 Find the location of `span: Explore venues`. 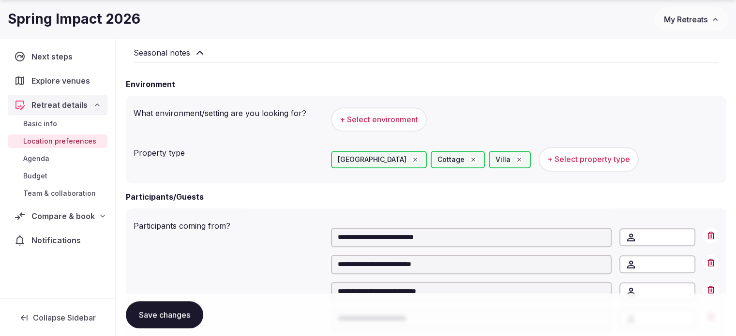

span: Explore venues is located at coordinates (62, 81).